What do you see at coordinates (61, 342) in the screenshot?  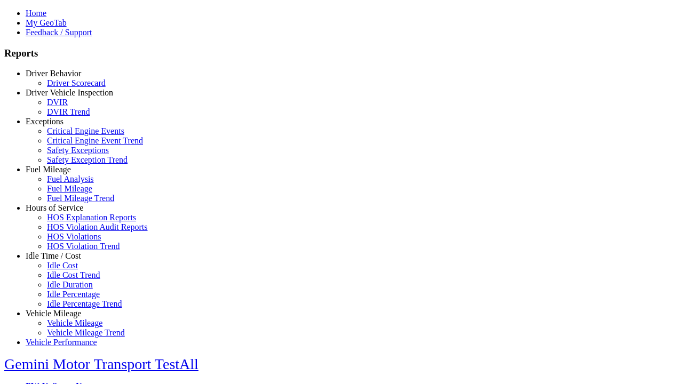 I see `a: Vehicle Performance` at bounding box center [61, 342].